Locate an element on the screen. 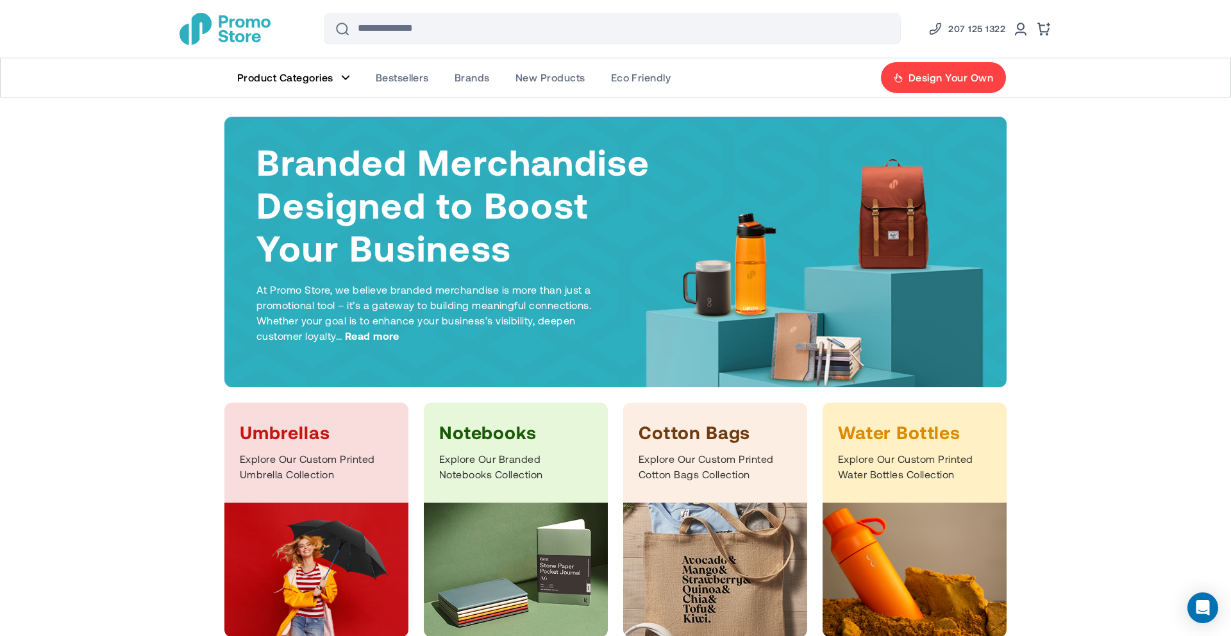 This screenshot has height=636, width=1231. img: Promotional Merchandise is located at coordinates (225, 29).